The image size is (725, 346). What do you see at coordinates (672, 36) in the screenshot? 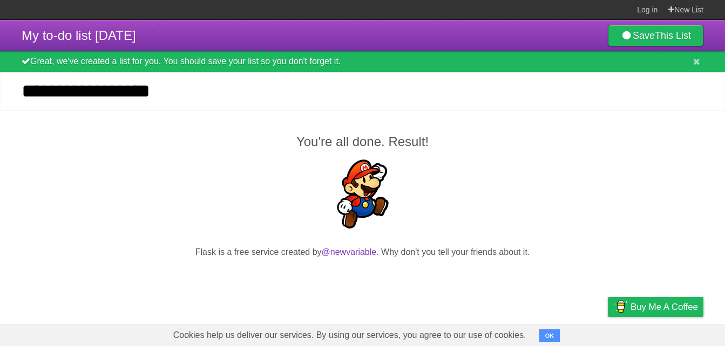
I see `b: This List` at bounding box center [672, 36].